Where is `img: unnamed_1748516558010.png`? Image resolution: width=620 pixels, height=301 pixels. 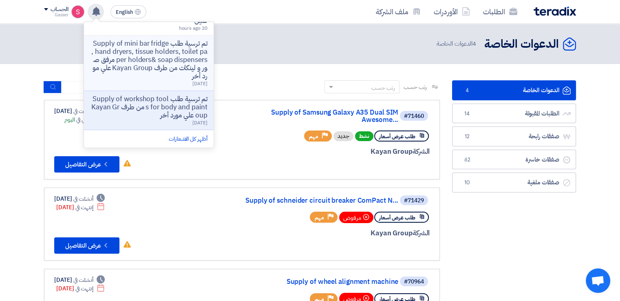
img: unnamed_1748516558010.png is located at coordinates (78, 12).